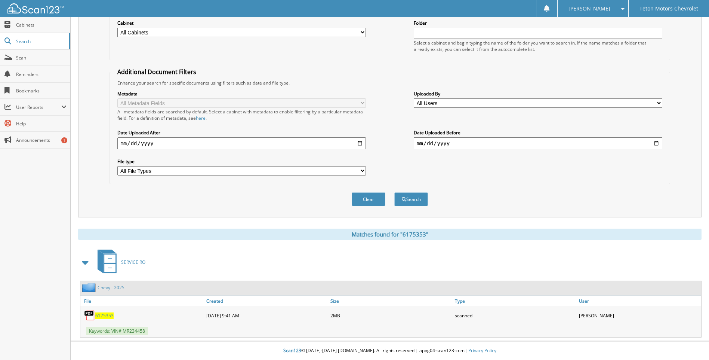  I want to click on button: Search, so click(411, 199).